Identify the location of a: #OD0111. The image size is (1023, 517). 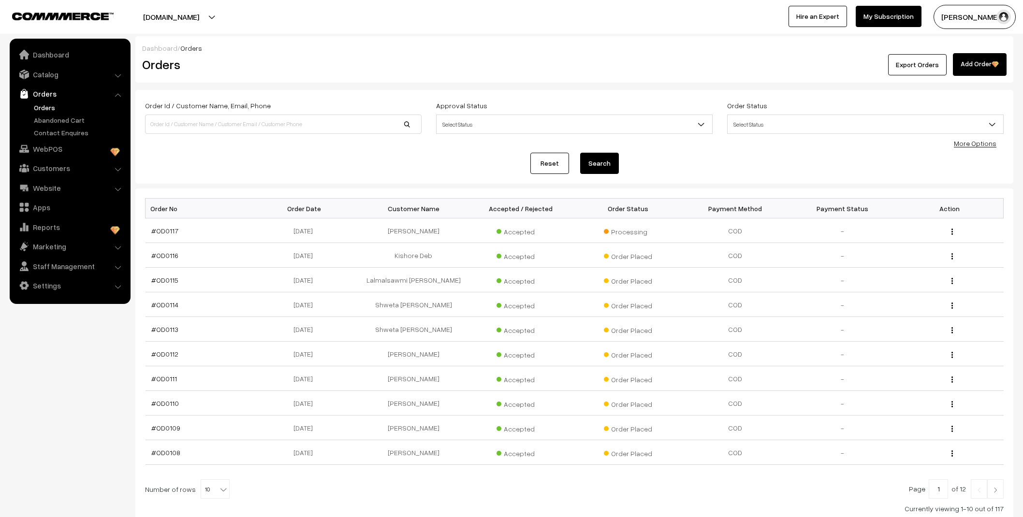
(164, 378).